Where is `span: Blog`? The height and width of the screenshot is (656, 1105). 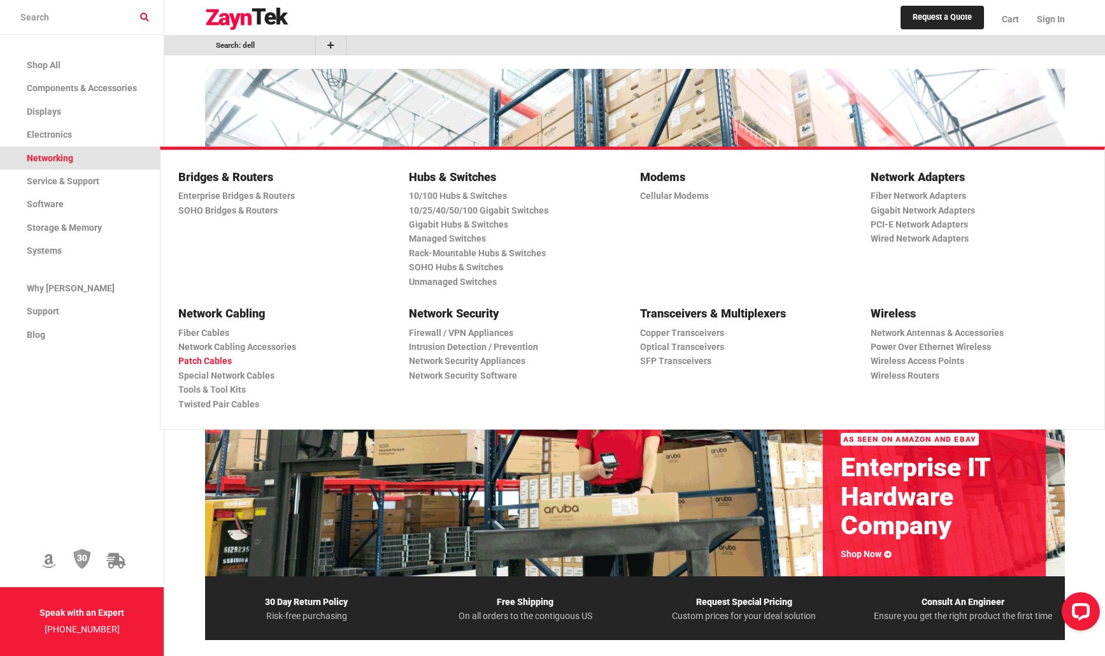
span: Blog is located at coordinates (36, 334).